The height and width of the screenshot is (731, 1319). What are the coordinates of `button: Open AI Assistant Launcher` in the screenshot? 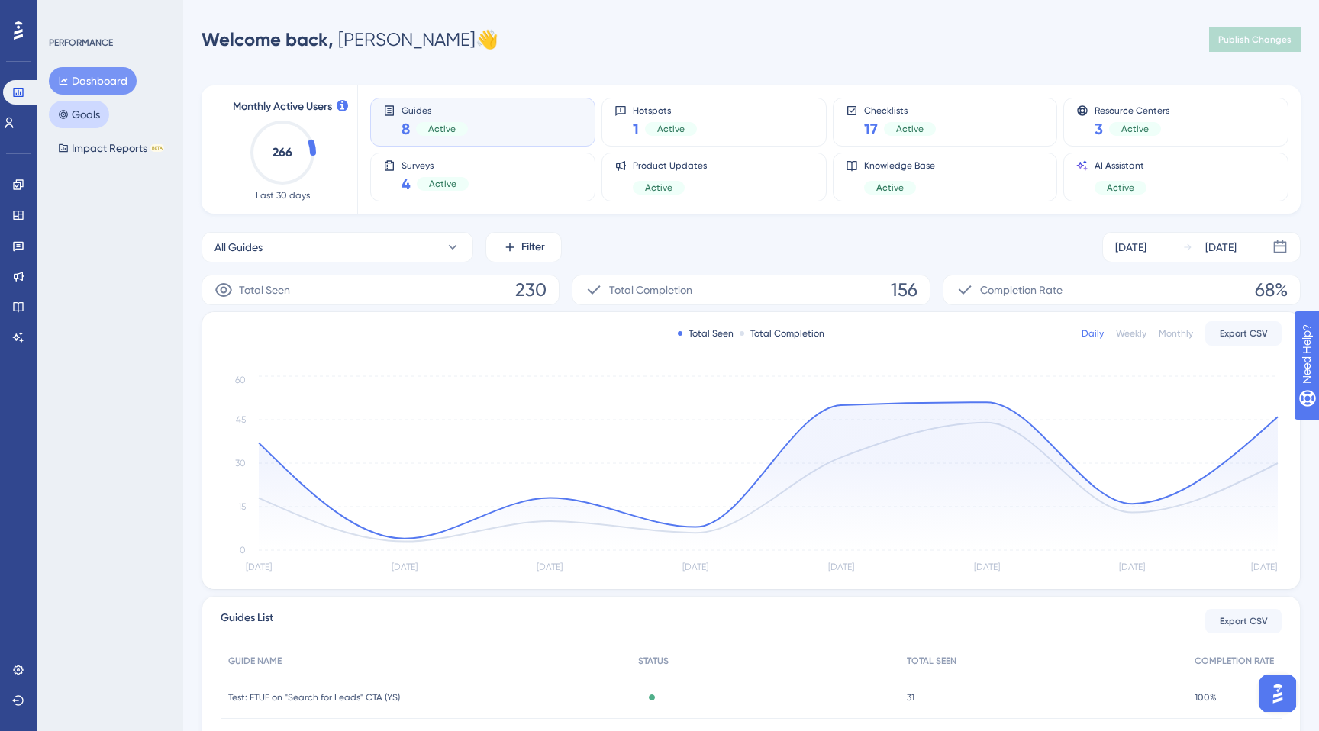 It's located at (23, 23).